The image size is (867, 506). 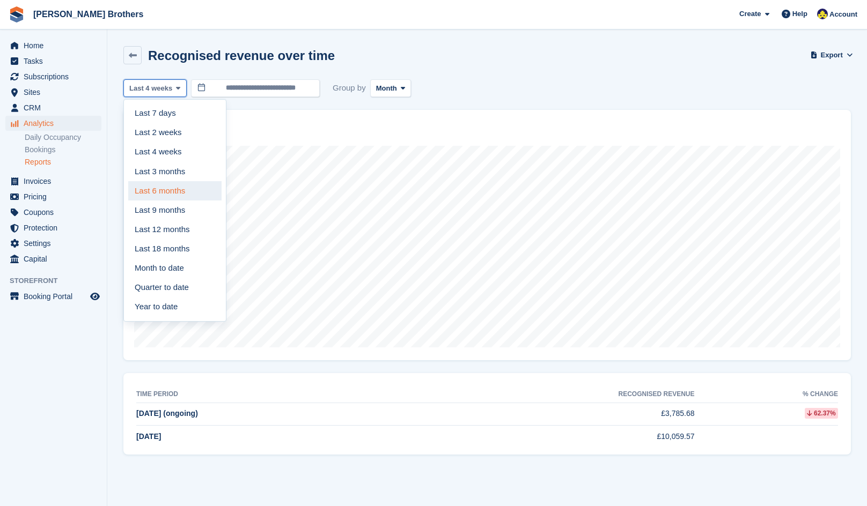 I want to click on span: Protection, so click(x=56, y=228).